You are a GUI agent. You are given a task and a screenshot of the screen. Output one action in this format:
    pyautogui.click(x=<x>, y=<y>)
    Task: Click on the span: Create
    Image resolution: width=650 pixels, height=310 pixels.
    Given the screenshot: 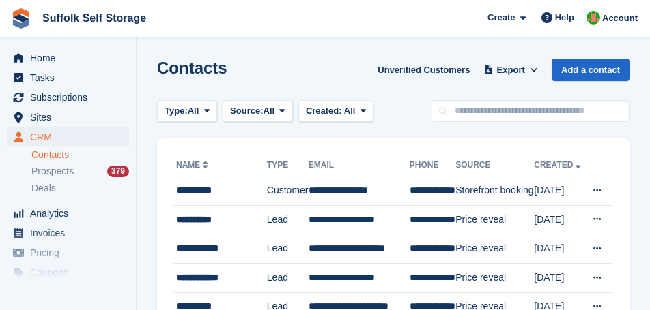 What is the action you would take?
    pyautogui.click(x=501, y=18)
    